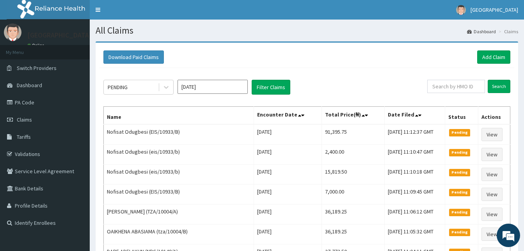 This screenshot has width=524, height=251. What do you see at coordinates (462, 116) in the screenshot?
I see `th: Status` at bounding box center [462, 116].